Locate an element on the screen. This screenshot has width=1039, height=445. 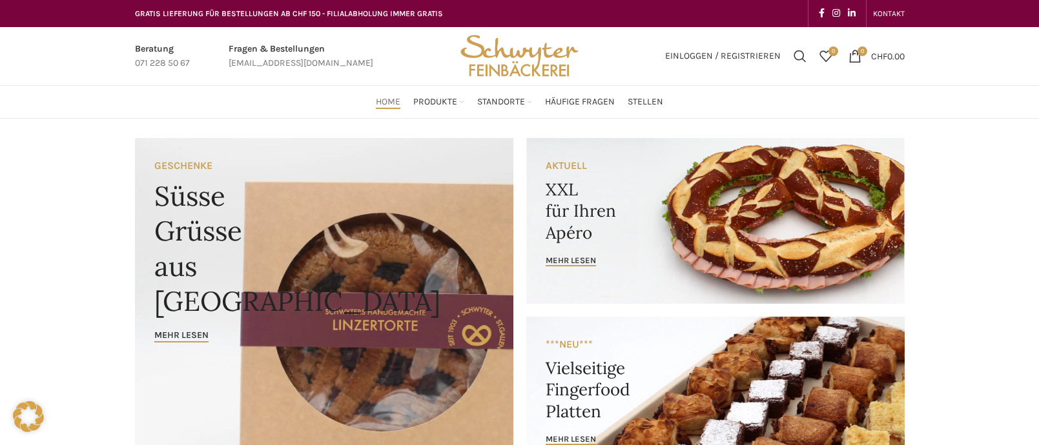
a: Stellen is located at coordinates (645, 102).